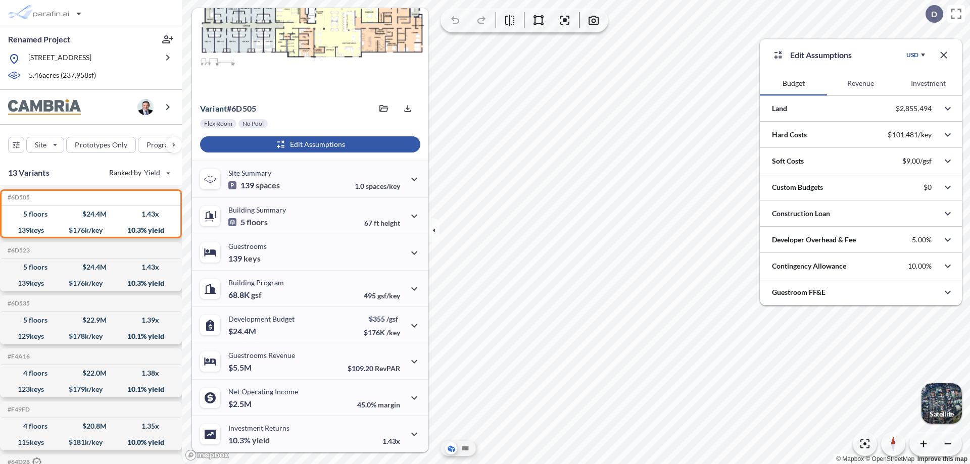 The image size is (970, 464). What do you see at coordinates (383, 186) in the screenshot?
I see `span: spaces/key` at bounding box center [383, 186].